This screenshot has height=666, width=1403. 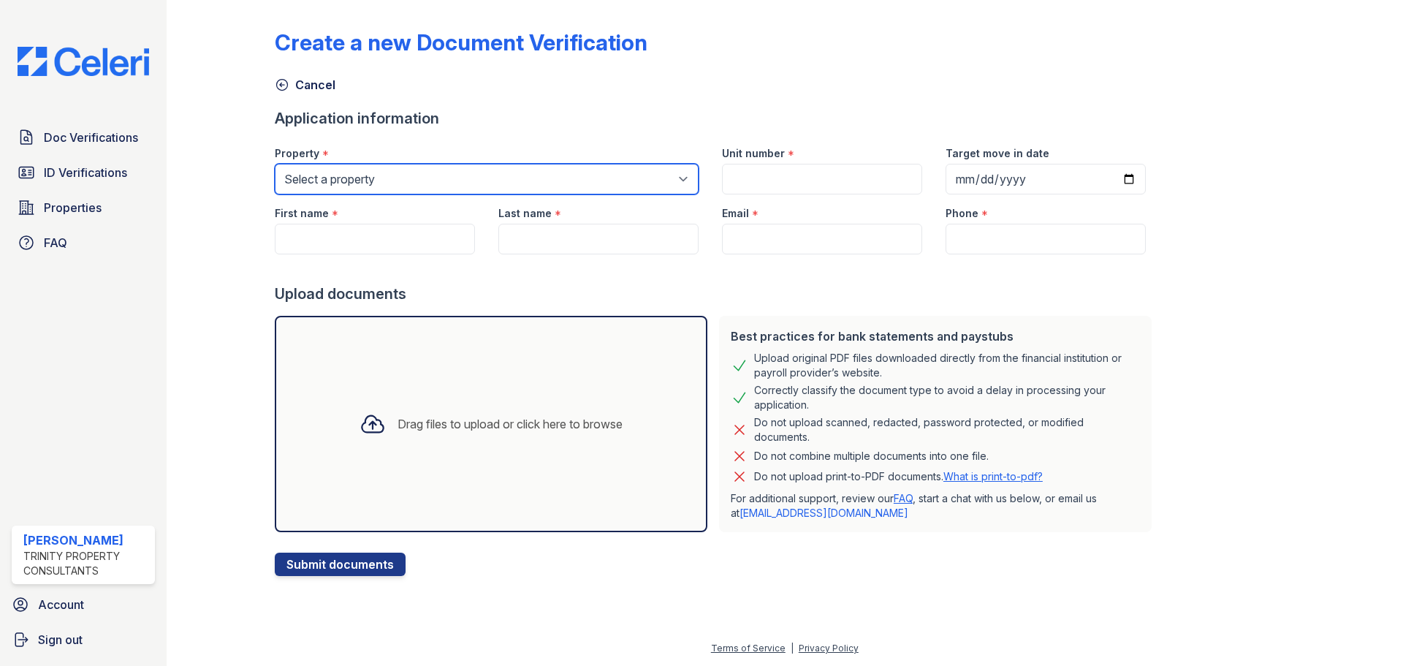 I want to click on a: What is print-to-pdf?, so click(x=993, y=476).